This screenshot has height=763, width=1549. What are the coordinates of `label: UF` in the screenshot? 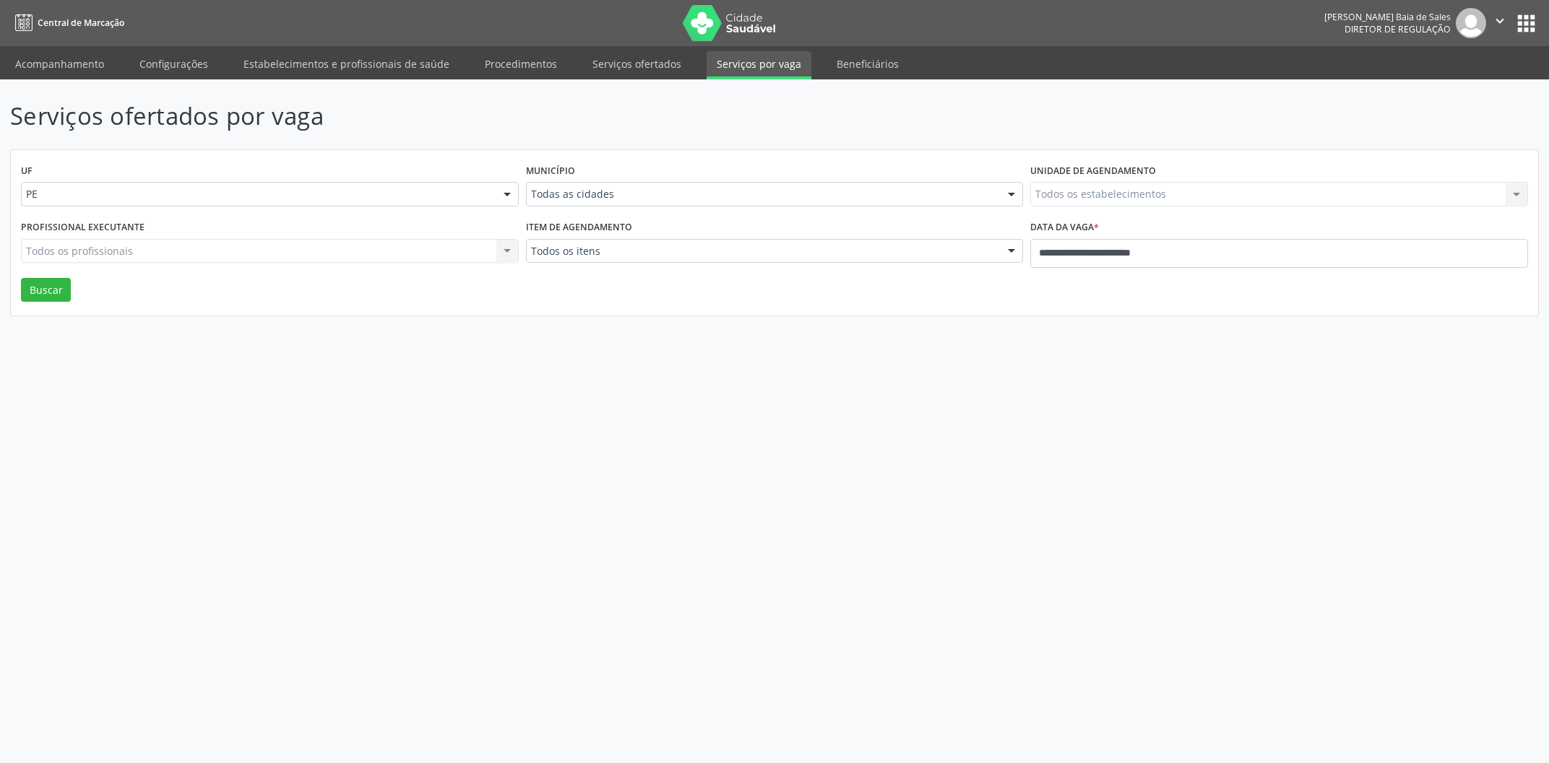 It's located at (27, 171).